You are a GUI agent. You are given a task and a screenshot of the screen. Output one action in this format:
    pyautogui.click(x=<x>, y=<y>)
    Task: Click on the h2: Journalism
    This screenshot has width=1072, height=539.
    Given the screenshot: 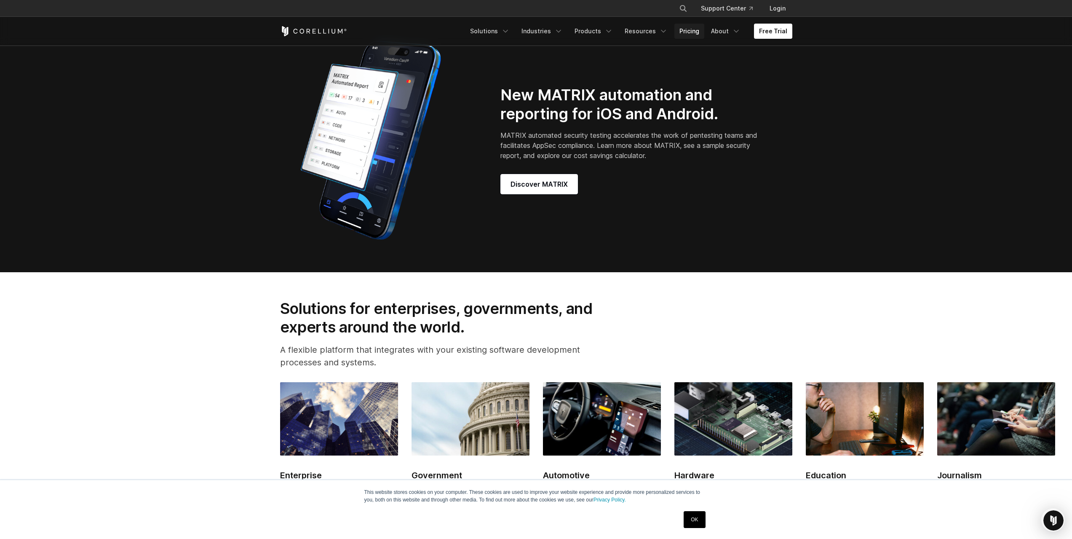 What is the action you would take?
    pyautogui.click(x=996, y=475)
    